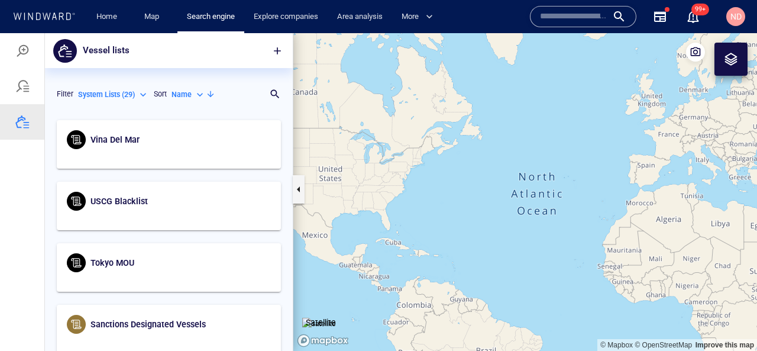 This screenshot has width=757, height=351. What do you see at coordinates (319, 290) in the screenshot?
I see `img: satellite` at bounding box center [319, 290].